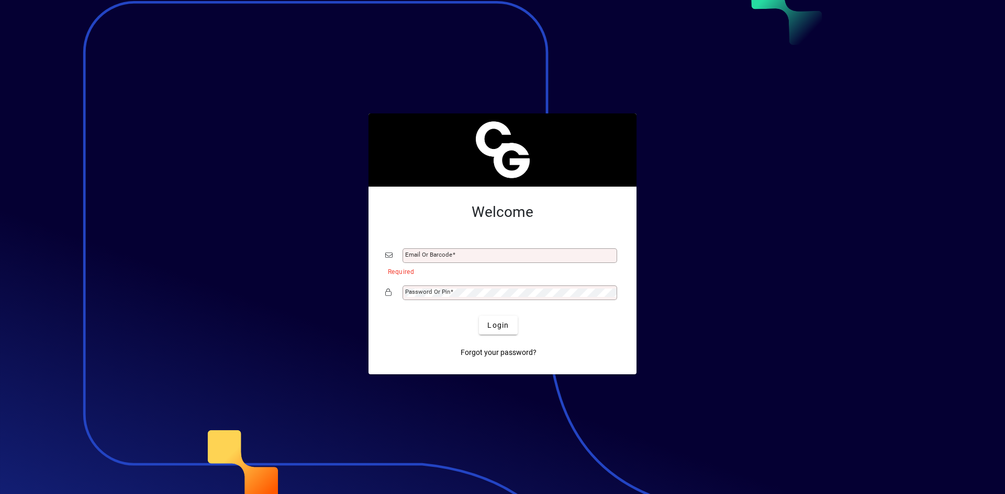 This screenshot has height=494, width=1005. What do you see at coordinates (498, 353) in the screenshot?
I see `a: Forgot your password?` at bounding box center [498, 353].